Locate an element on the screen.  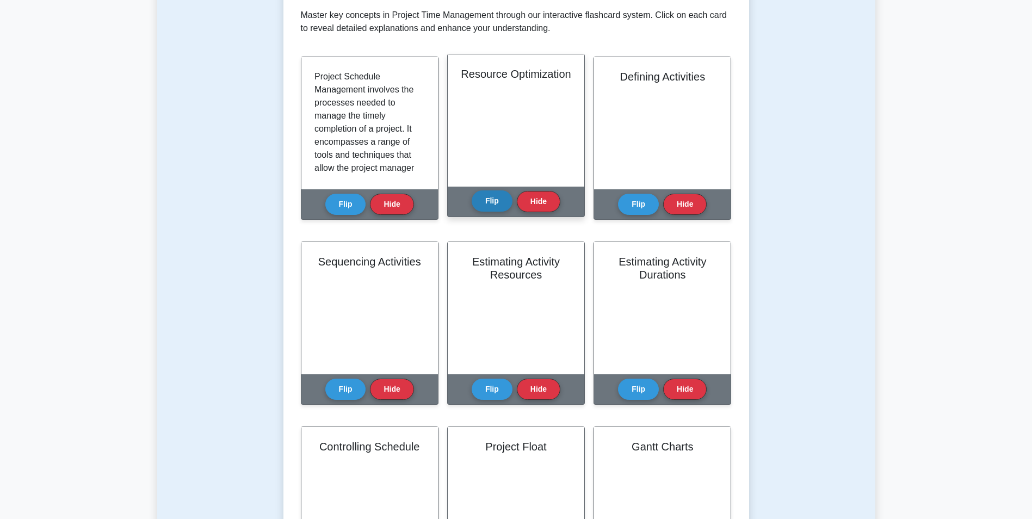
p: Project Schedule Management involves the processes needed to manage the timely completion of a pr... is located at coordinates (367, 201).